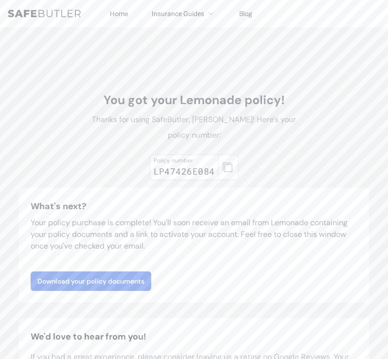 The height and width of the screenshot is (359, 388). What do you see at coordinates (194, 337) in the screenshot?
I see `h2: We'd love to hear from you!` at bounding box center [194, 337].